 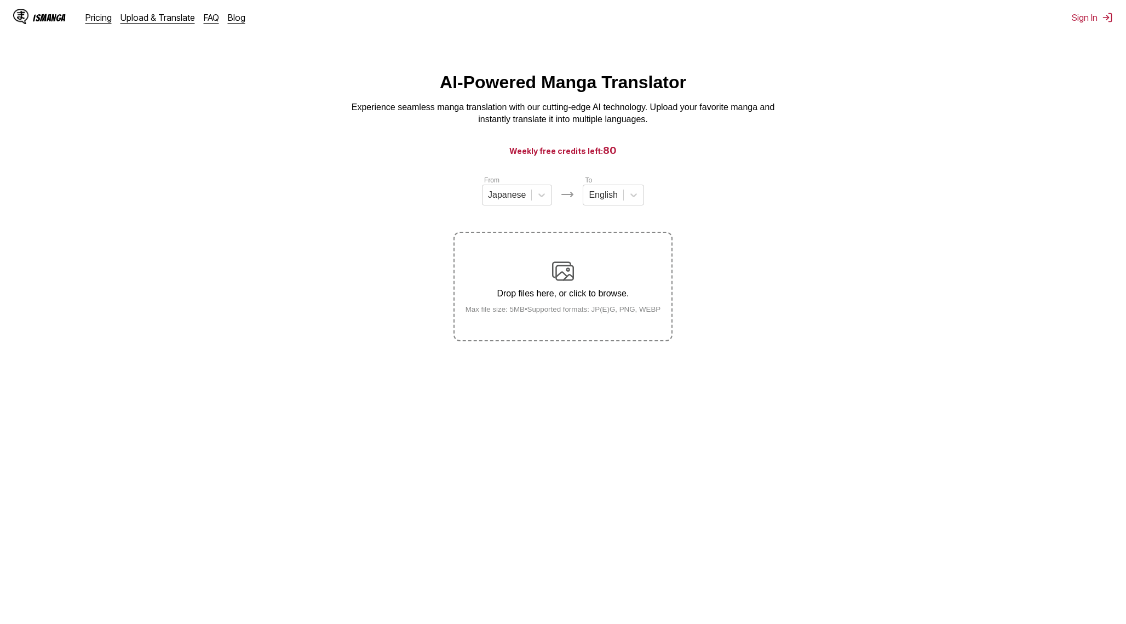 I want to click on img: IsManga Logo, so click(x=21, y=16).